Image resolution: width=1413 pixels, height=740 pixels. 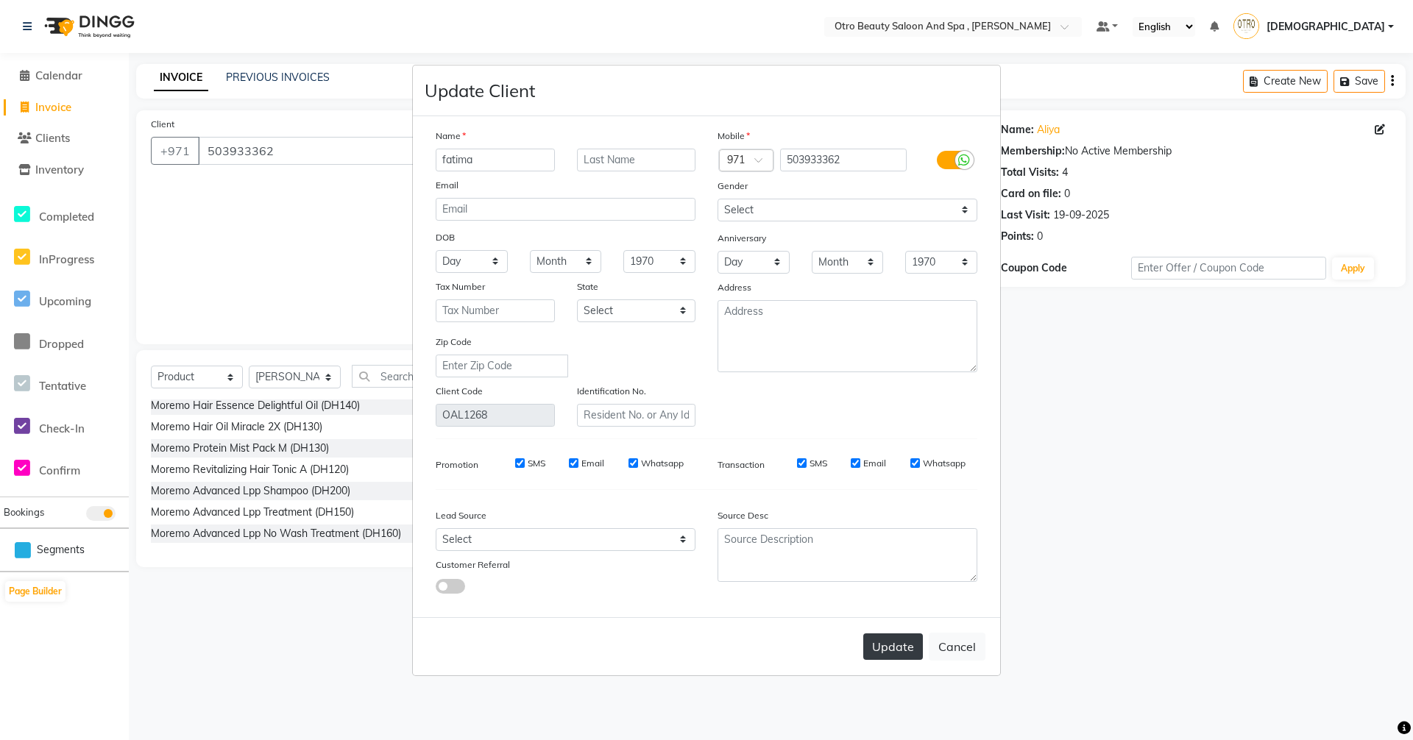 I want to click on button: Update, so click(x=893, y=647).